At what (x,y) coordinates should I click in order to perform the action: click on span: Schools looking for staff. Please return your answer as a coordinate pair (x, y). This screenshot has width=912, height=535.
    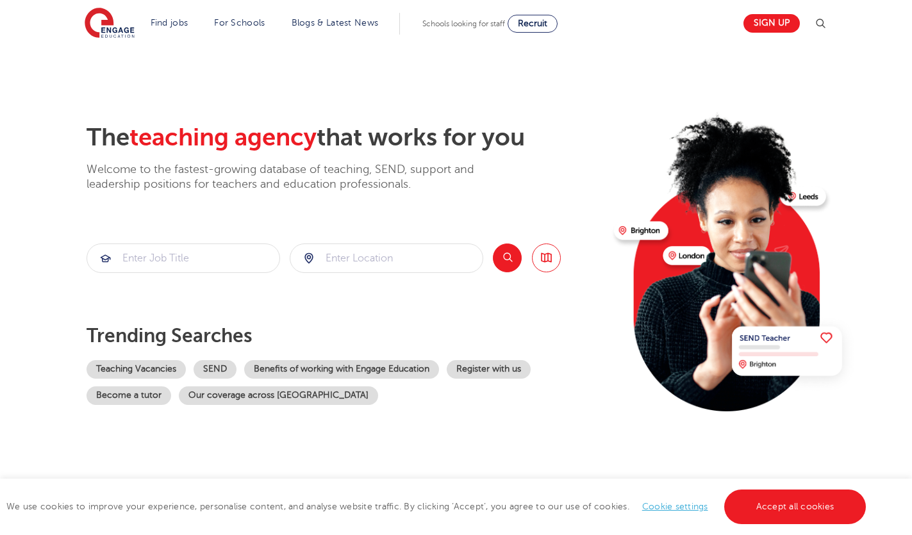
    Looking at the image, I should click on (463, 24).